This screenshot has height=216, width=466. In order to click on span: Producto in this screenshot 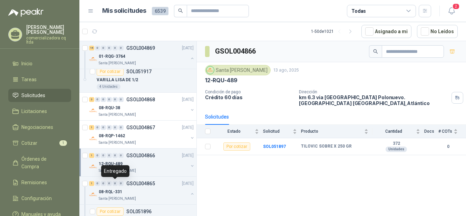, I will do `click(332, 131)`.